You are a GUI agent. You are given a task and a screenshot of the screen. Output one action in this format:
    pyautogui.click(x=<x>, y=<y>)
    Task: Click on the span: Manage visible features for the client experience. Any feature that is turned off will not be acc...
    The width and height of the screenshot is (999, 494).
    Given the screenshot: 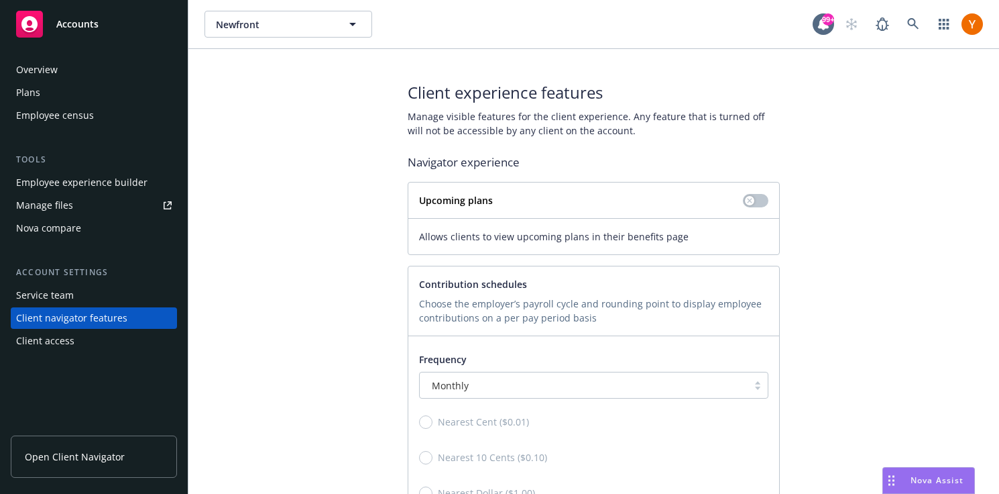 What is the action you would take?
    pyautogui.click(x=594, y=123)
    